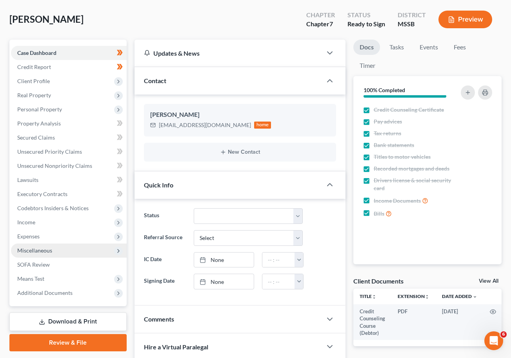  Describe the element at coordinates (42, 194) in the screenshot. I see `span: Executory Contracts` at that location.